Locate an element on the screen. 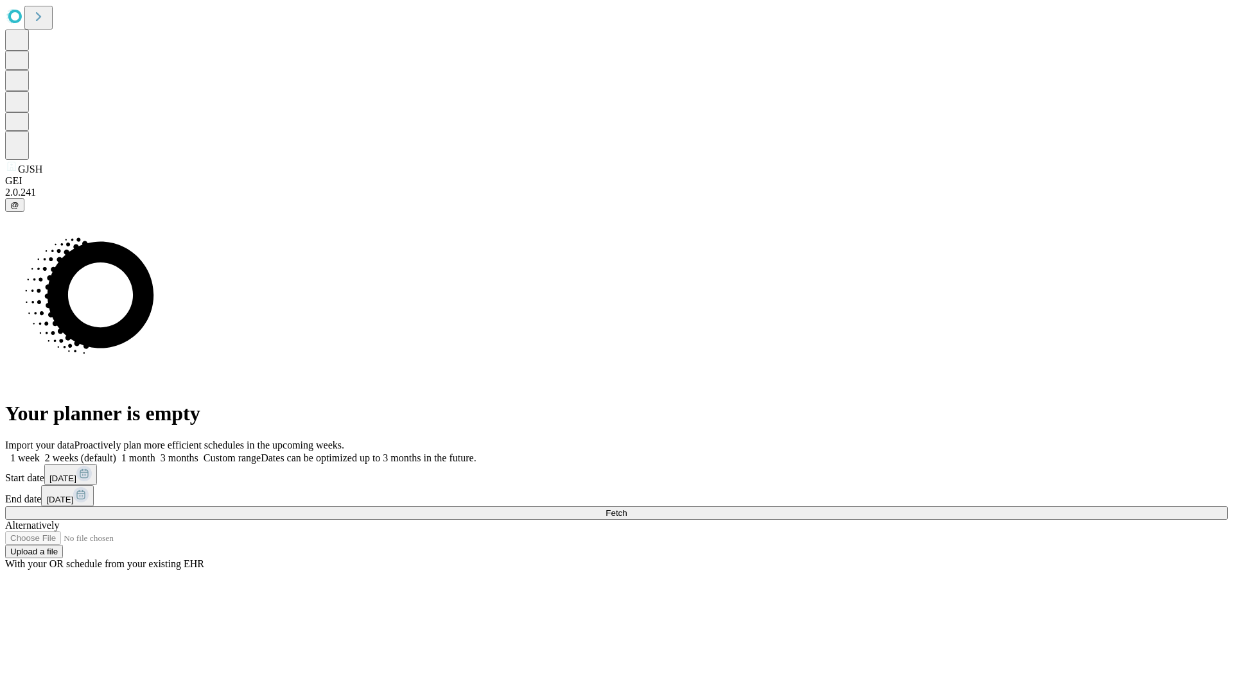  span: Import your data is located at coordinates (40, 445).